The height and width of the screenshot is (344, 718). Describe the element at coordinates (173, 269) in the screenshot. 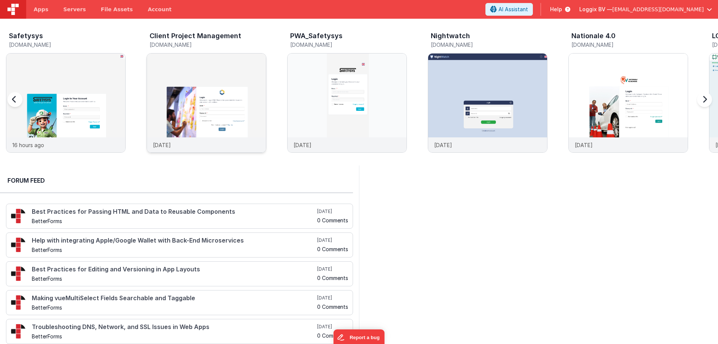

I see `h4: Best Practices for Editing and Versioning in App Layouts` at that location.